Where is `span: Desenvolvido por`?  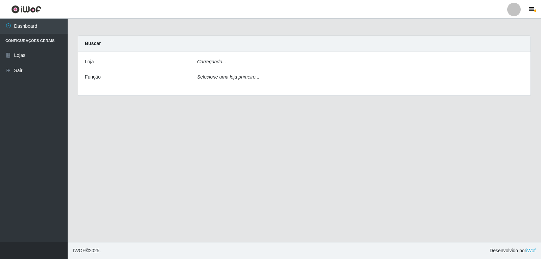
span: Desenvolvido por is located at coordinates (512, 250).